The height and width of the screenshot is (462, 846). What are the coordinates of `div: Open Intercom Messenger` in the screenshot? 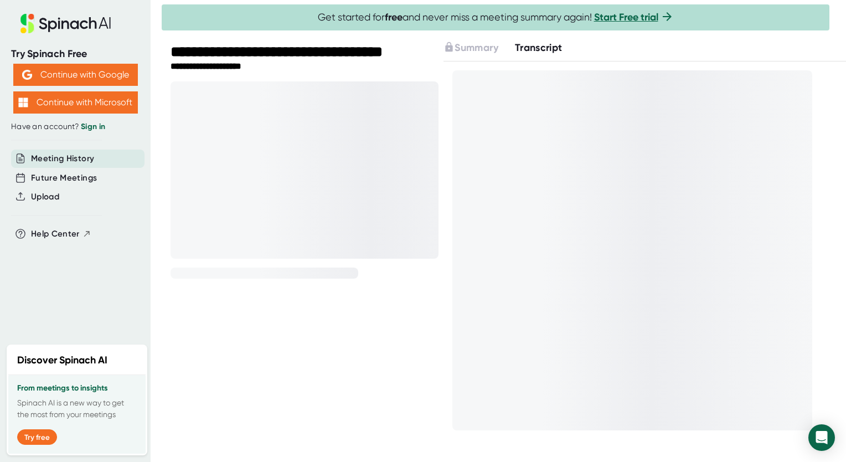 It's located at (822, 437).